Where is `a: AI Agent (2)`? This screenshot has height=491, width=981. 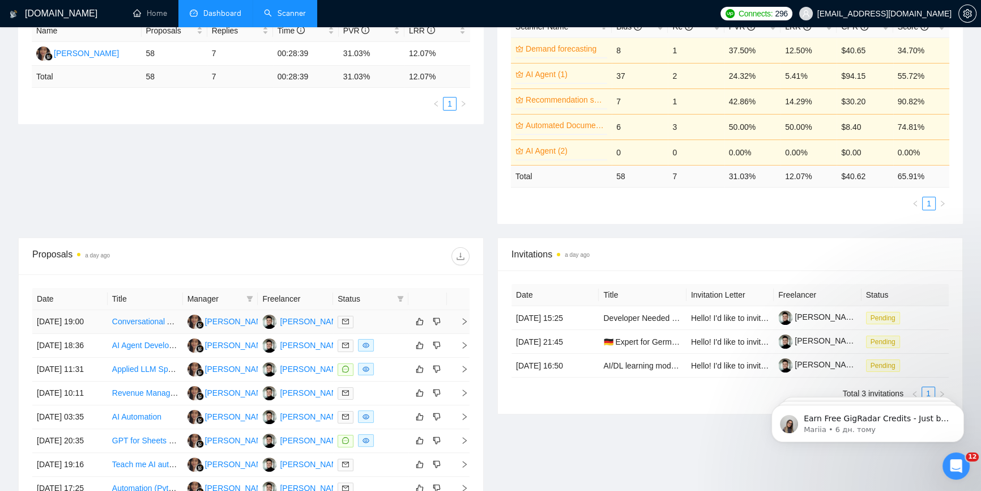 a: AI Agent (2) is located at coordinates (565, 151).